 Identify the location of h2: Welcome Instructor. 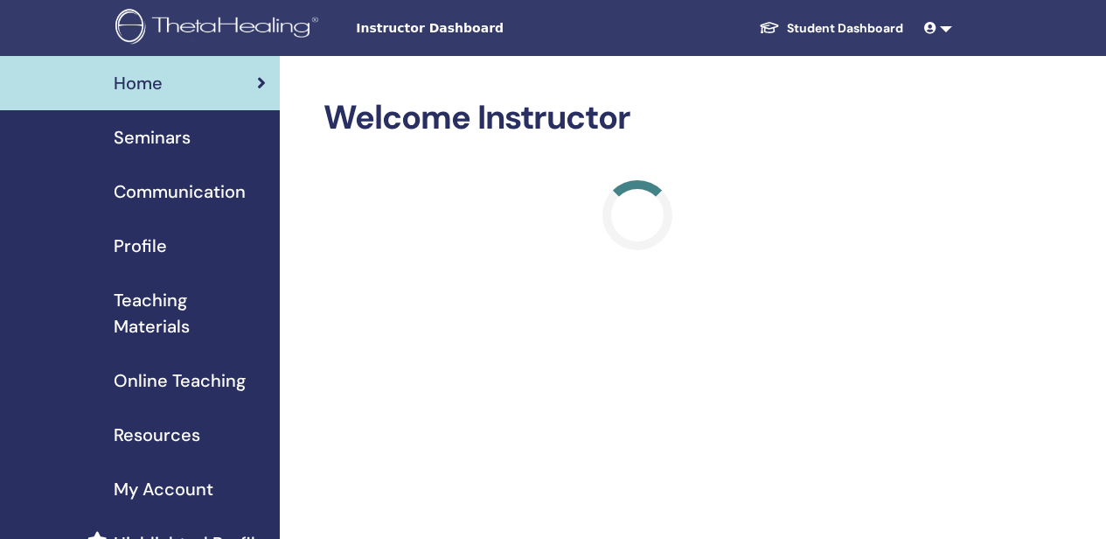
(637, 118).